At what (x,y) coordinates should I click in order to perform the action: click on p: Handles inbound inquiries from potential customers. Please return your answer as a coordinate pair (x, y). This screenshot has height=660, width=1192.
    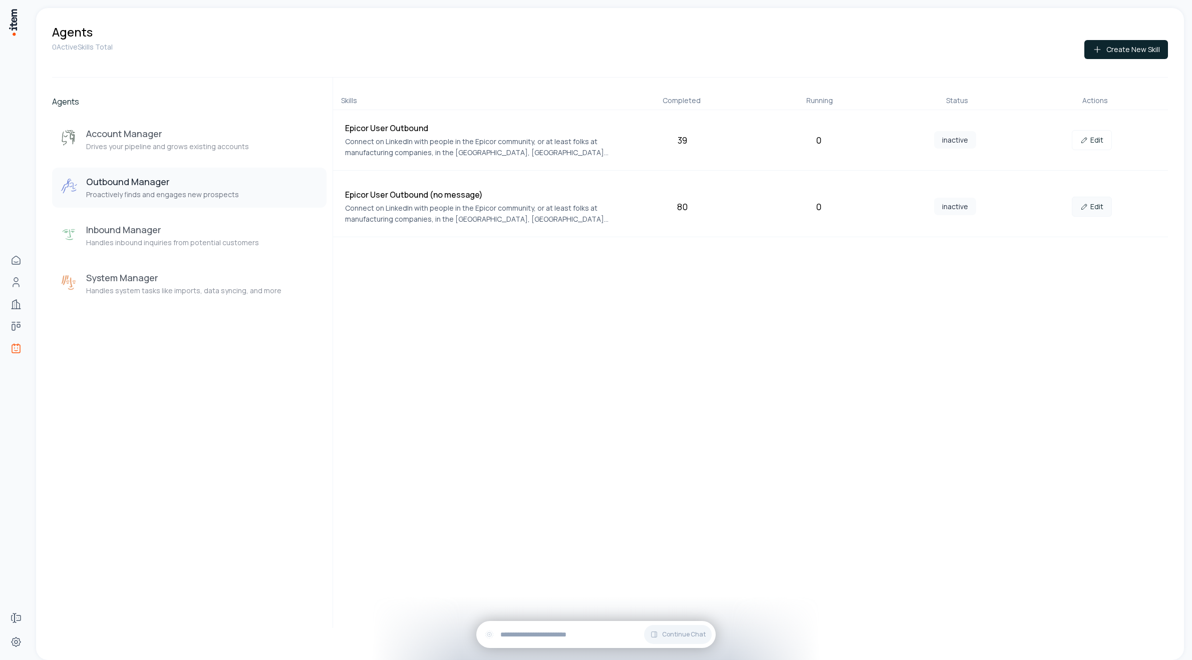
    Looking at the image, I should click on (172, 243).